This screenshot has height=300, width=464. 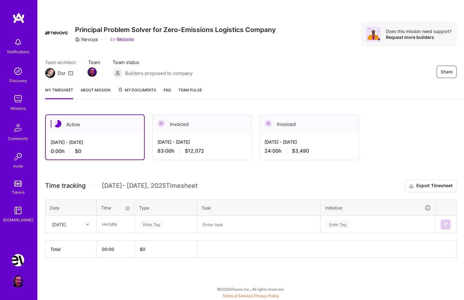 I want to click on span: Team architect, so click(x=60, y=62).